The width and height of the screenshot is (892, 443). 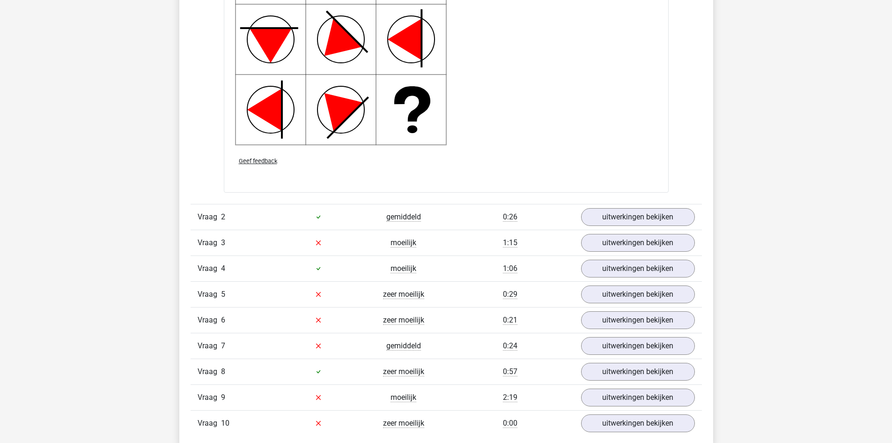 I want to click on span: 5, so click(x=223, y=294).